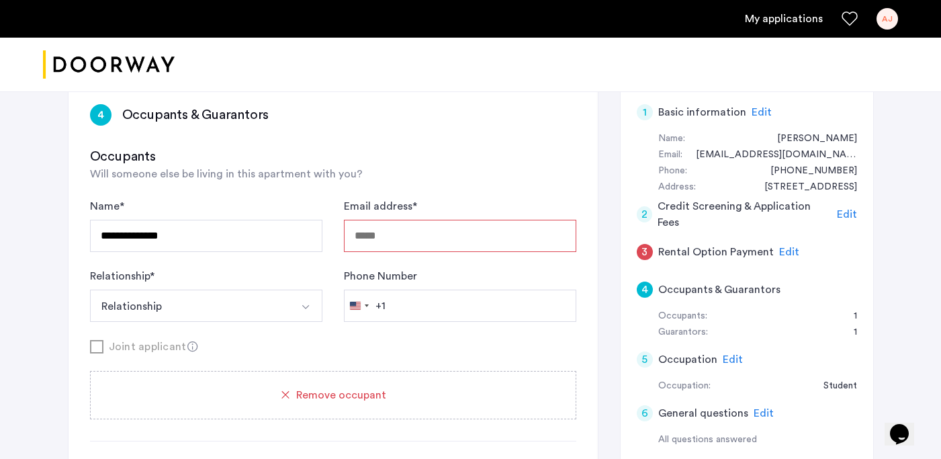 This screenshot has height=459, width=941. What do you see at coordinates (122, 276) in the screenshot?
I see `label: Relationship *` at bounding box center [122, 276].